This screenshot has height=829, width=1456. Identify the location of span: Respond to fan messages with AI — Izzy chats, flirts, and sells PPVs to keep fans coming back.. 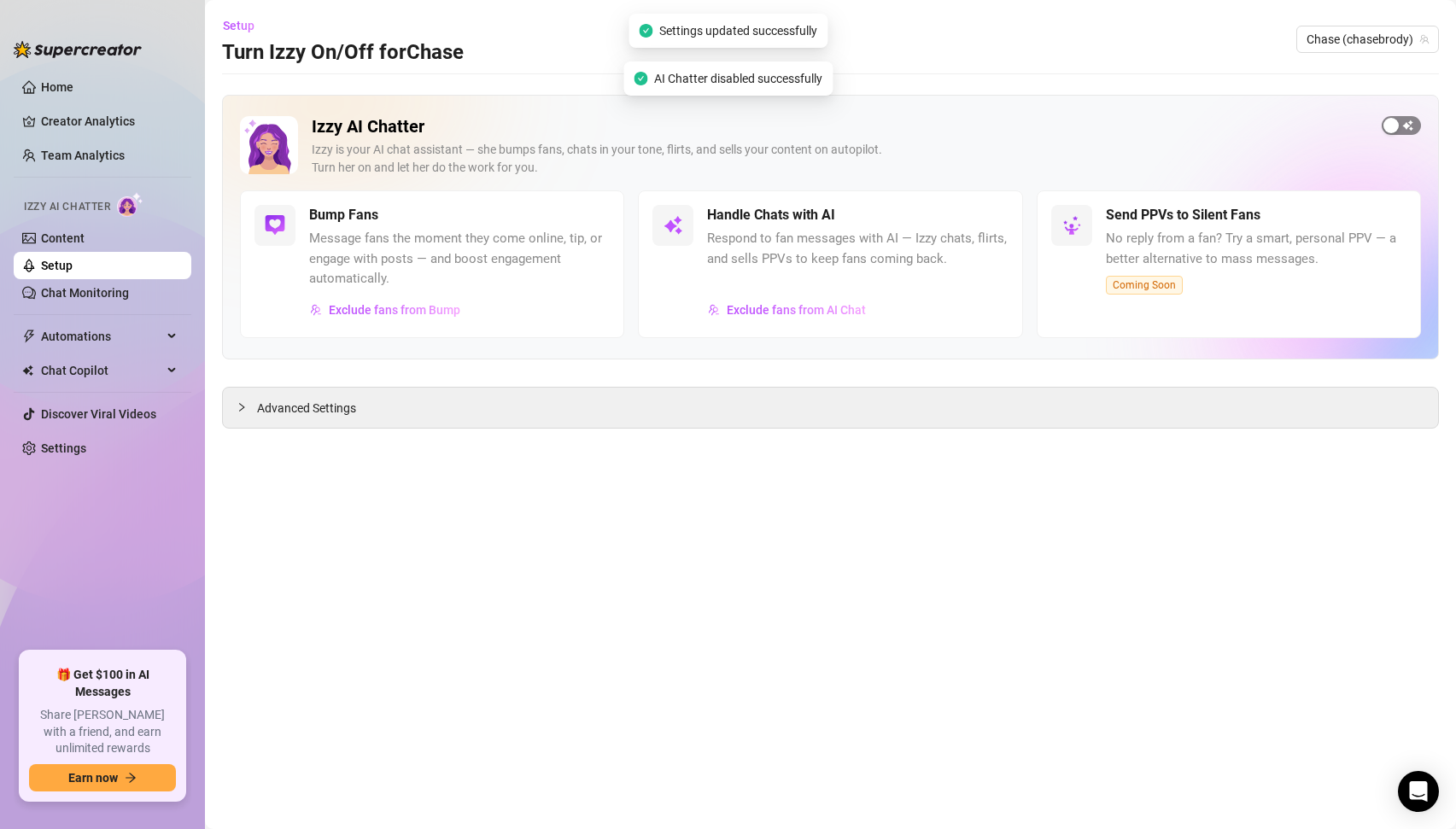
(857, 248).